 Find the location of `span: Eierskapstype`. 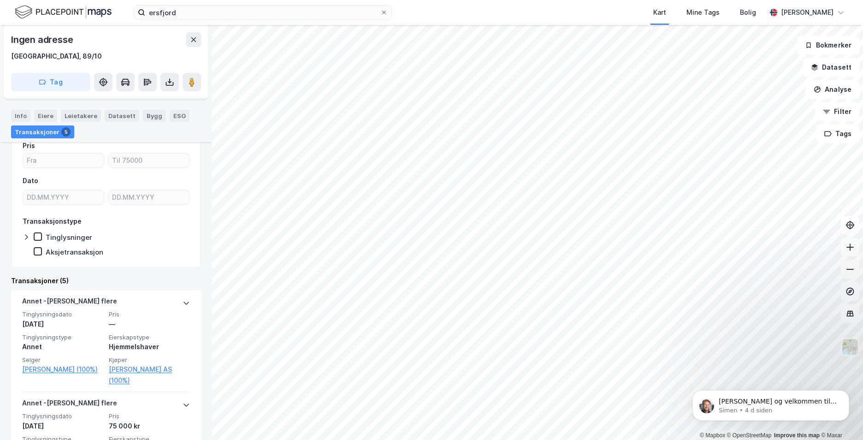

span: Eierskapstype is located at coordinates (149, 337).